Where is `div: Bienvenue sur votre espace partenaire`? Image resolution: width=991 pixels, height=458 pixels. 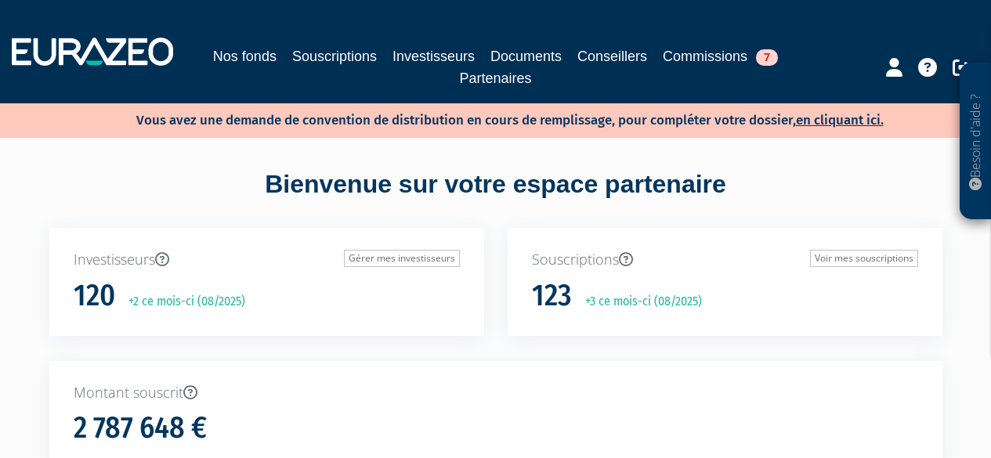 div: Bienvenue sur votre espace partenaire is located at coordinates (496, 197).